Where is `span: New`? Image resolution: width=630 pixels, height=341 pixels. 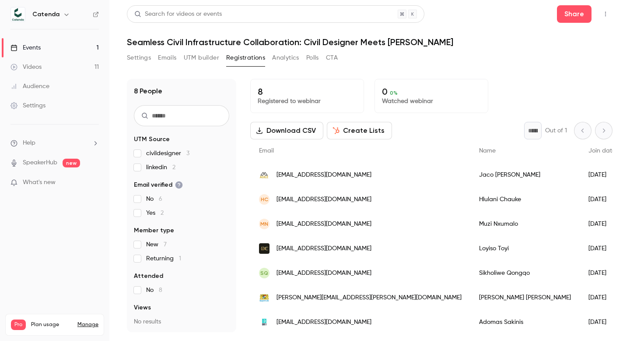 span: New is located at coordinates (156, 244).